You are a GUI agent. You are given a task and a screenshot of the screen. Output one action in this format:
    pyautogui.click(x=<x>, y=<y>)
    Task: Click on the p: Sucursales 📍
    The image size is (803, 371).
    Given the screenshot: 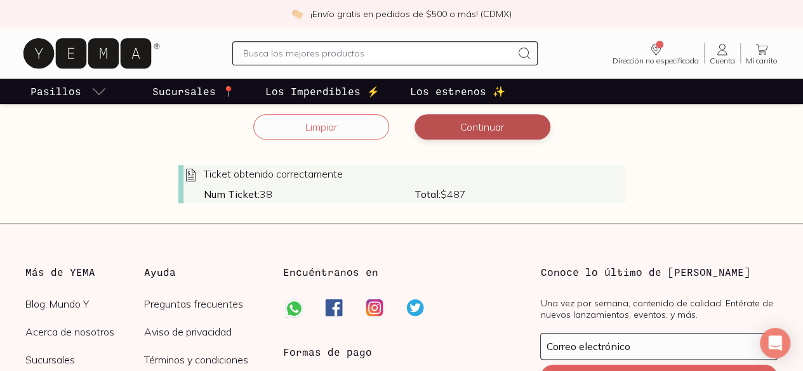 What is the action you would take?
    pyautogui.click(x=194, y=91)
    